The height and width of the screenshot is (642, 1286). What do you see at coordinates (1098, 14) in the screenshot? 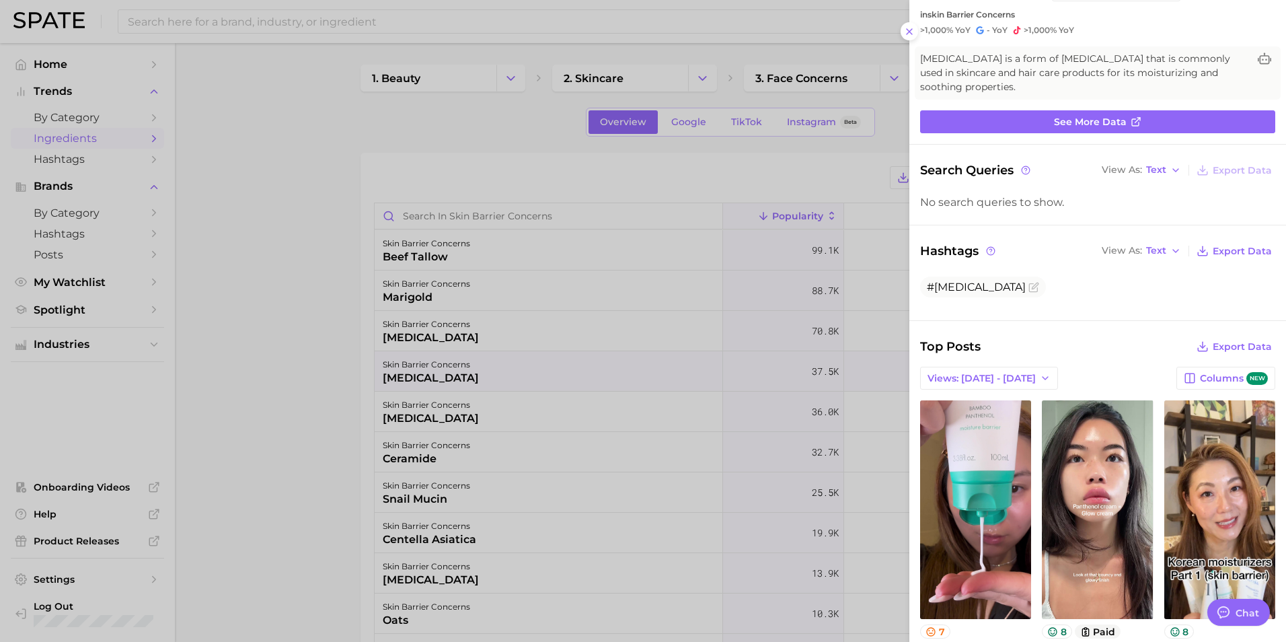
I see `div: in` at bounding box center [1098, 14].